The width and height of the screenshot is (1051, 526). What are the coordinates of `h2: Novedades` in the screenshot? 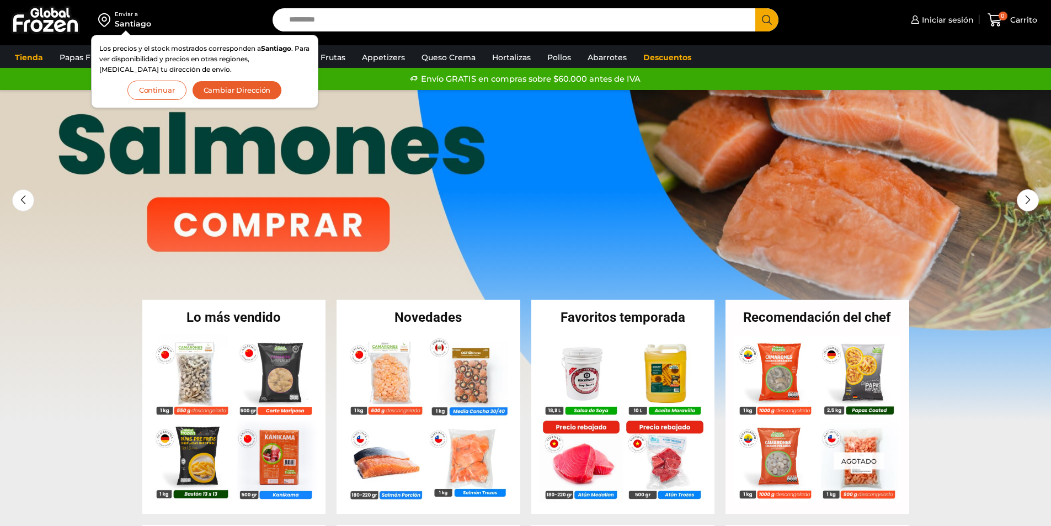 It's located at (428, 317).